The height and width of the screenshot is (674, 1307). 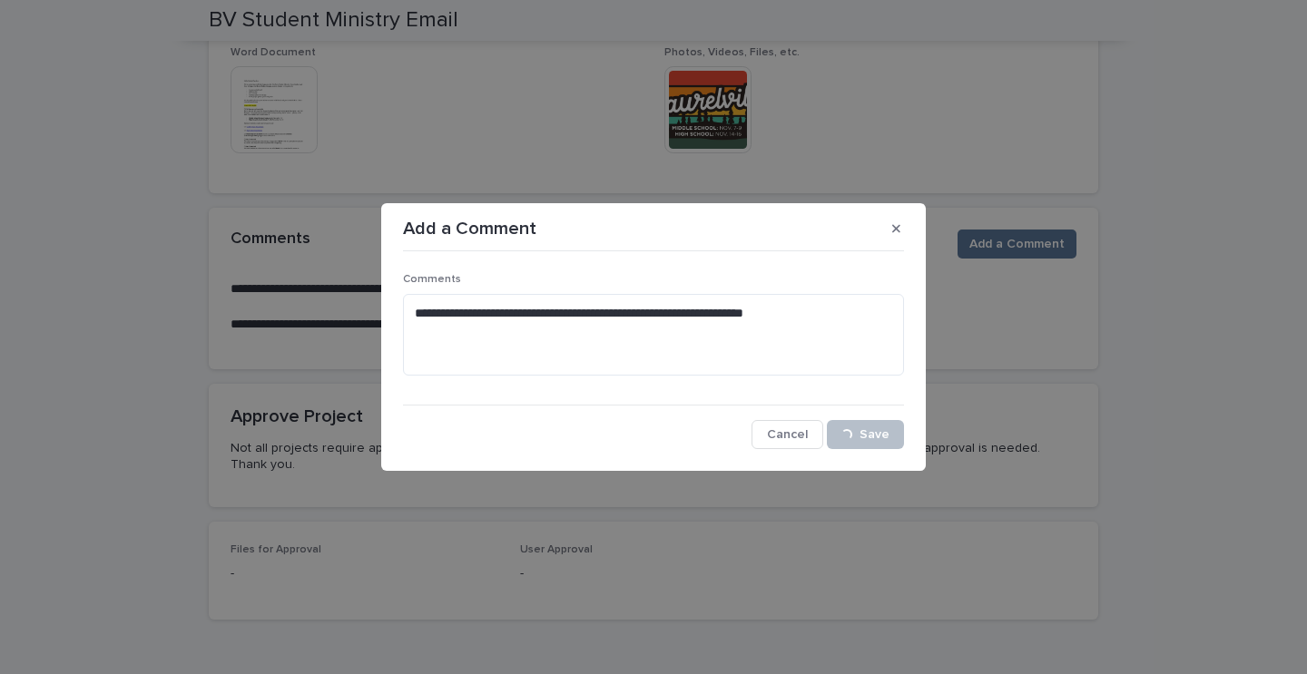 What do you see at coordinates (787, 435) in the screenshot?
I see `span: Cancel` at bounding box center [787, 435].